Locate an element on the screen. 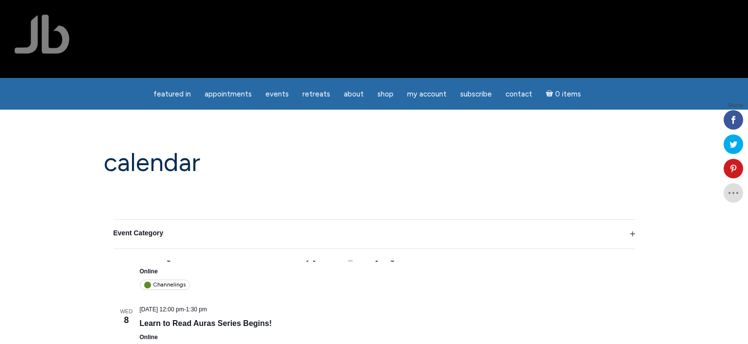 This screenshot has width=748, height=344. a: Events is located at coordinates (277, 94).